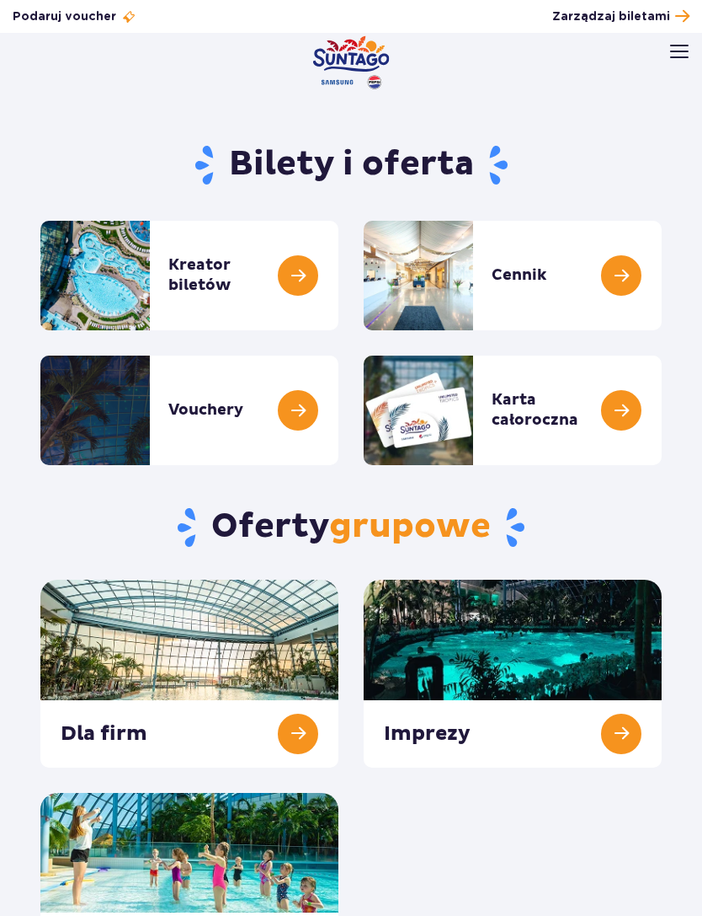  What do you see at coordinates (611, 17) in the screenshot?
I see `span: Zarządzaj biletami` at bounding box center [611, 17].